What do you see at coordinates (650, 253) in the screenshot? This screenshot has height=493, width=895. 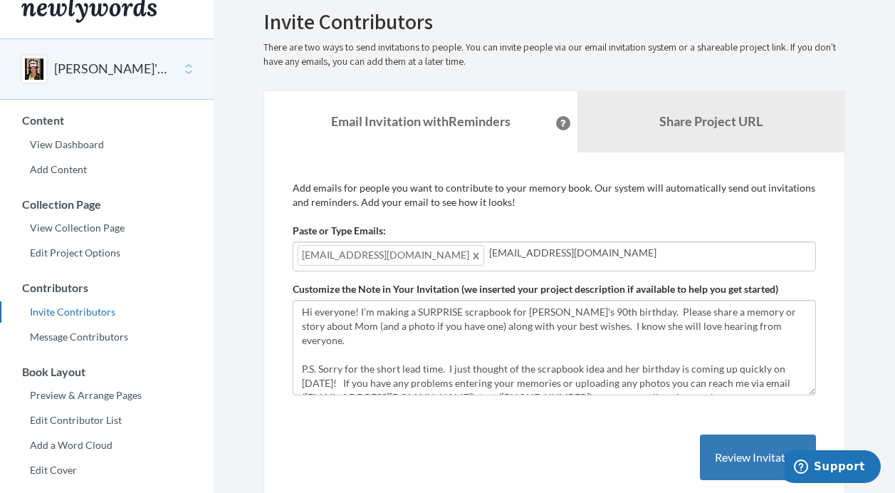 I see `input: Add contributor email(s) here...` at bounding box center [650, 253].